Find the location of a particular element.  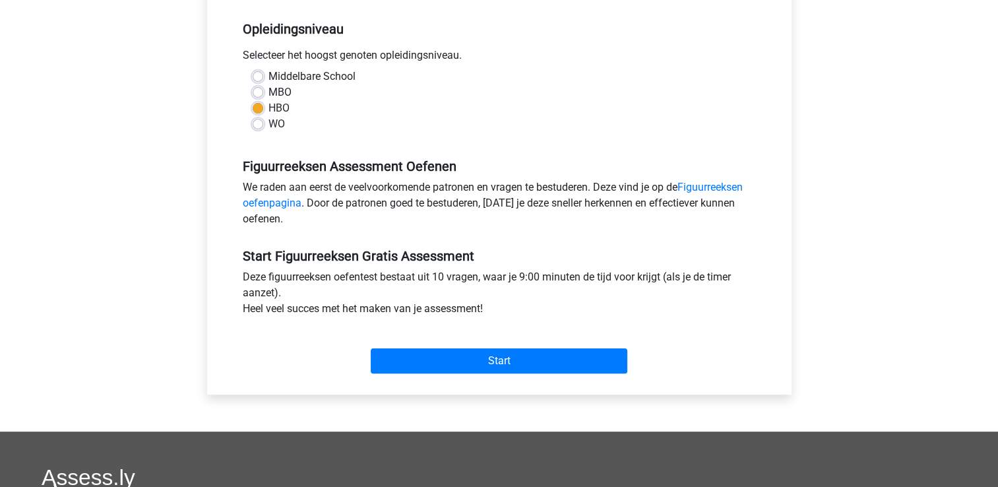

label: HBO is located at coordinates (279, 108).